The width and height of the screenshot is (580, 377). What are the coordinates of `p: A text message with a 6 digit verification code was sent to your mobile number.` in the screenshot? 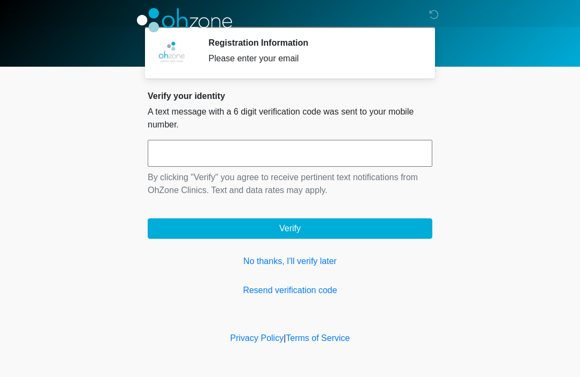 It's located at (290, 118).